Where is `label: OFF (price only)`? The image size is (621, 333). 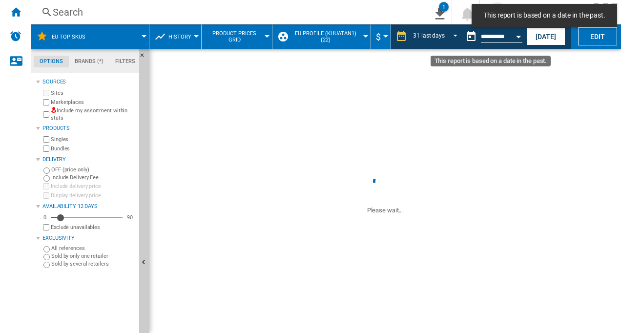 label: OFF (price only) is located at coordinates (93, 169).